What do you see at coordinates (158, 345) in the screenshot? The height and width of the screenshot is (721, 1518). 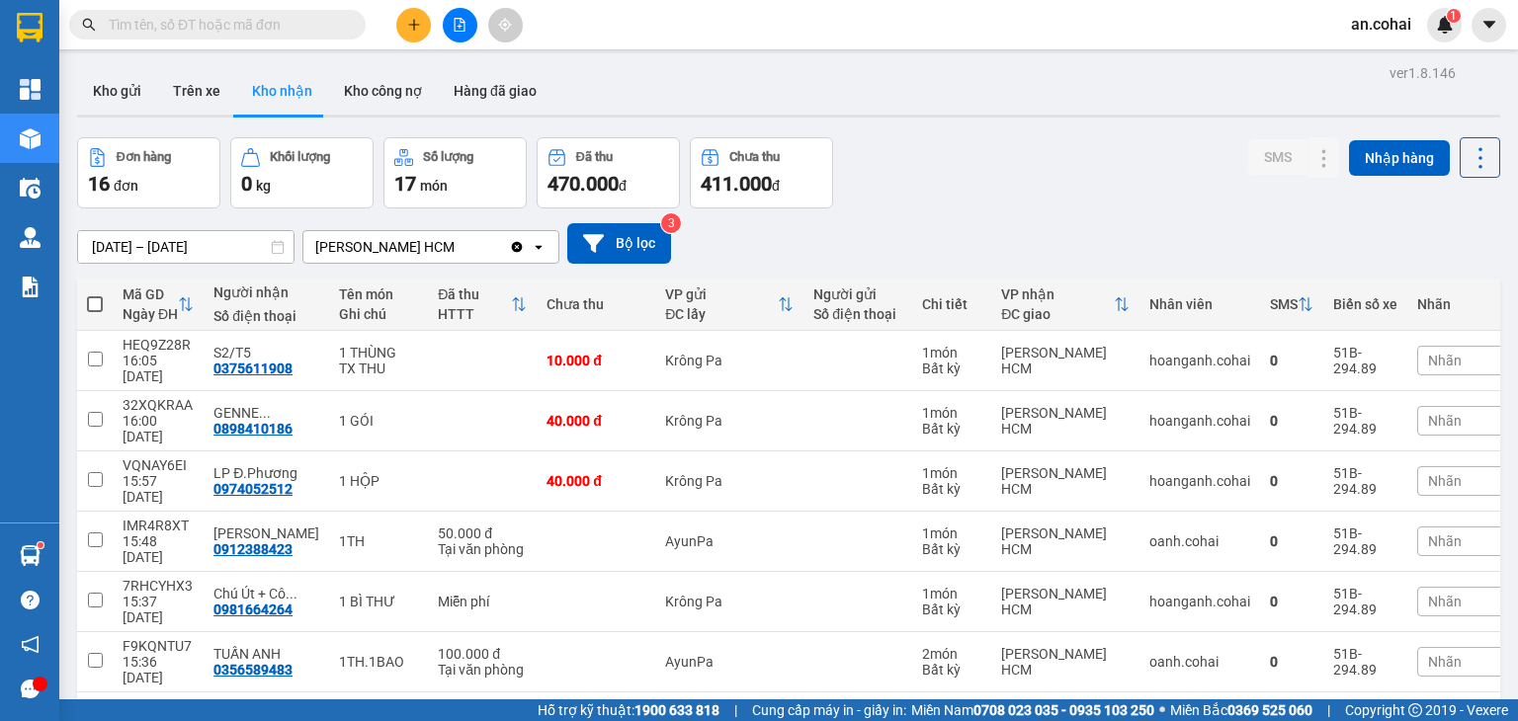 I see `div: HEQ9Z28R` at bounding box center [158, 345].